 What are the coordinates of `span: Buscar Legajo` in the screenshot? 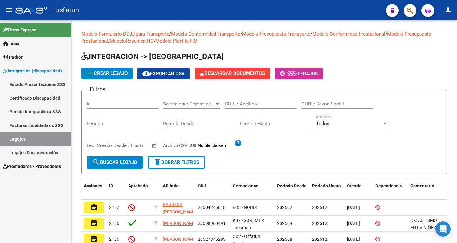 It's located at (114, 162).